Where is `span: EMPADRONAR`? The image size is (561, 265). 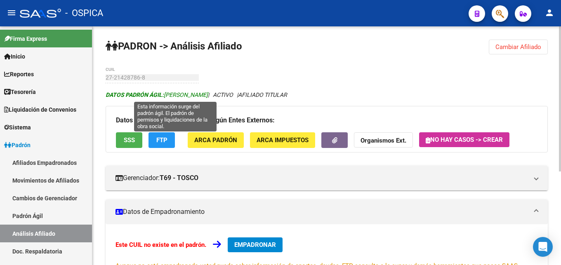
span: EMPADRONAR is located at coordinates (255, 245).